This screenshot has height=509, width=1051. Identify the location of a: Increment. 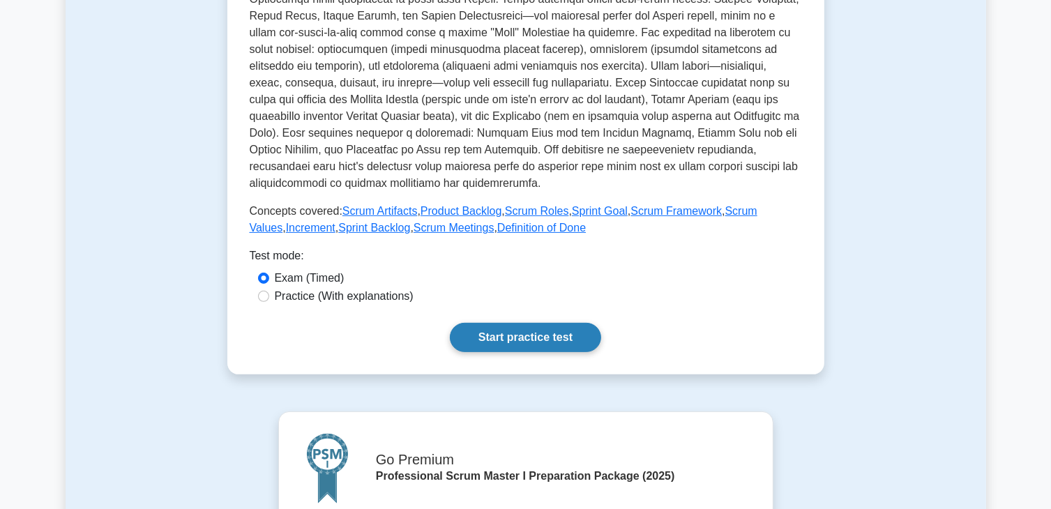
(310, 227).